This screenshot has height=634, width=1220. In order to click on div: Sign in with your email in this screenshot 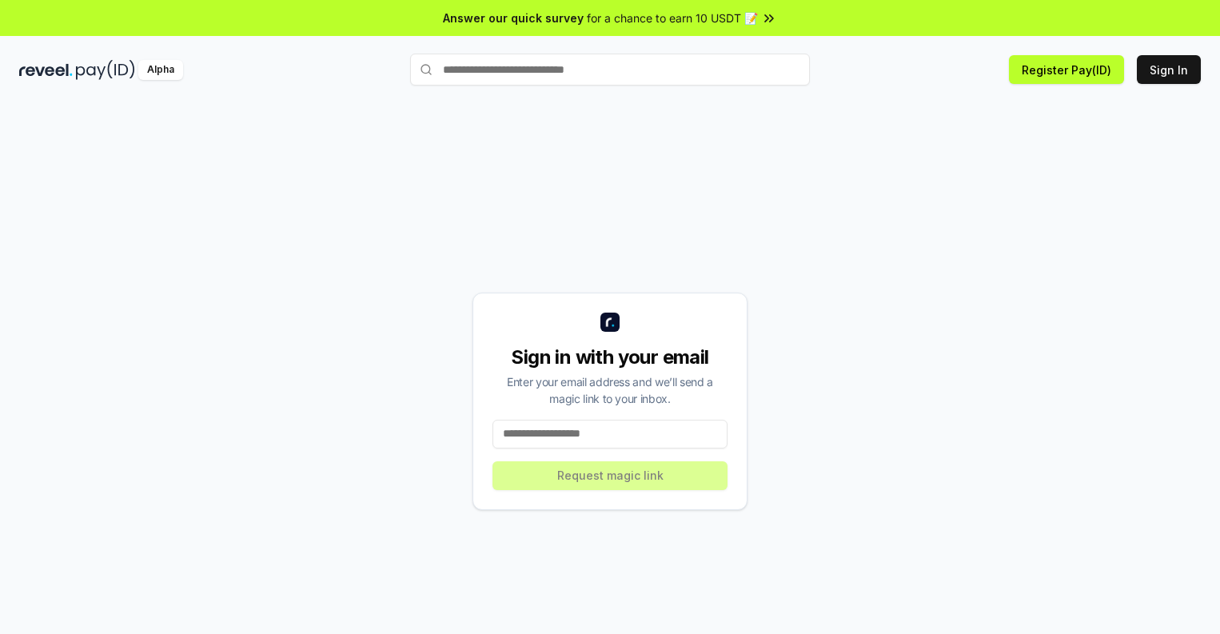, I will do `click(610, 357)`.